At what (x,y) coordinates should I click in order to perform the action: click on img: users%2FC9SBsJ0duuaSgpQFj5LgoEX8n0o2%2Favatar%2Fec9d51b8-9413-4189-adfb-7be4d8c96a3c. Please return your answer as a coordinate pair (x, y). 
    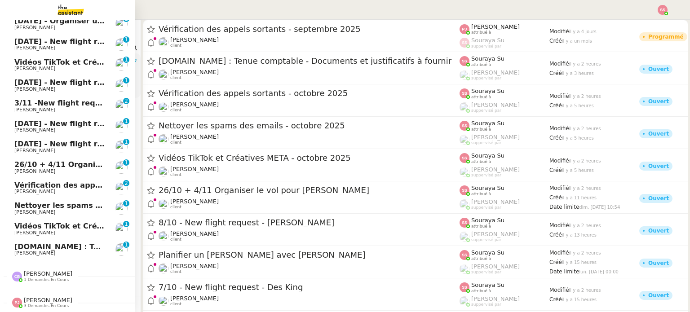
    Looking at the image, I should click on (163, 236).